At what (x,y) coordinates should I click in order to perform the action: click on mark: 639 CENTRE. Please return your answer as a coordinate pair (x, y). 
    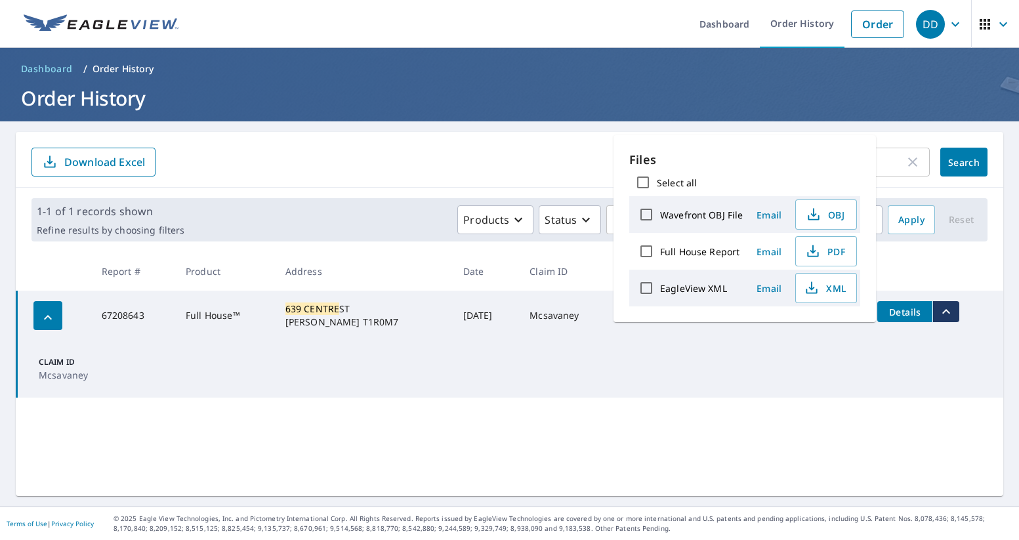
    Looking at the image, I should click on (312, 308).